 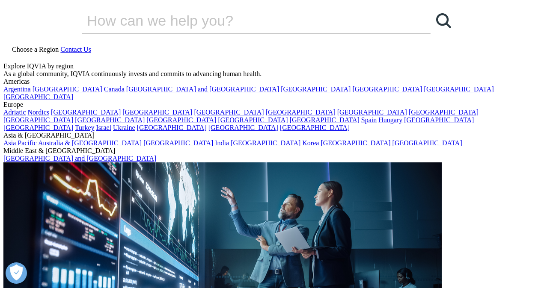 What do you see at coordinates (369, 120) in the screenshot?
I see `a: Spain` at bounding box center [369, 120].